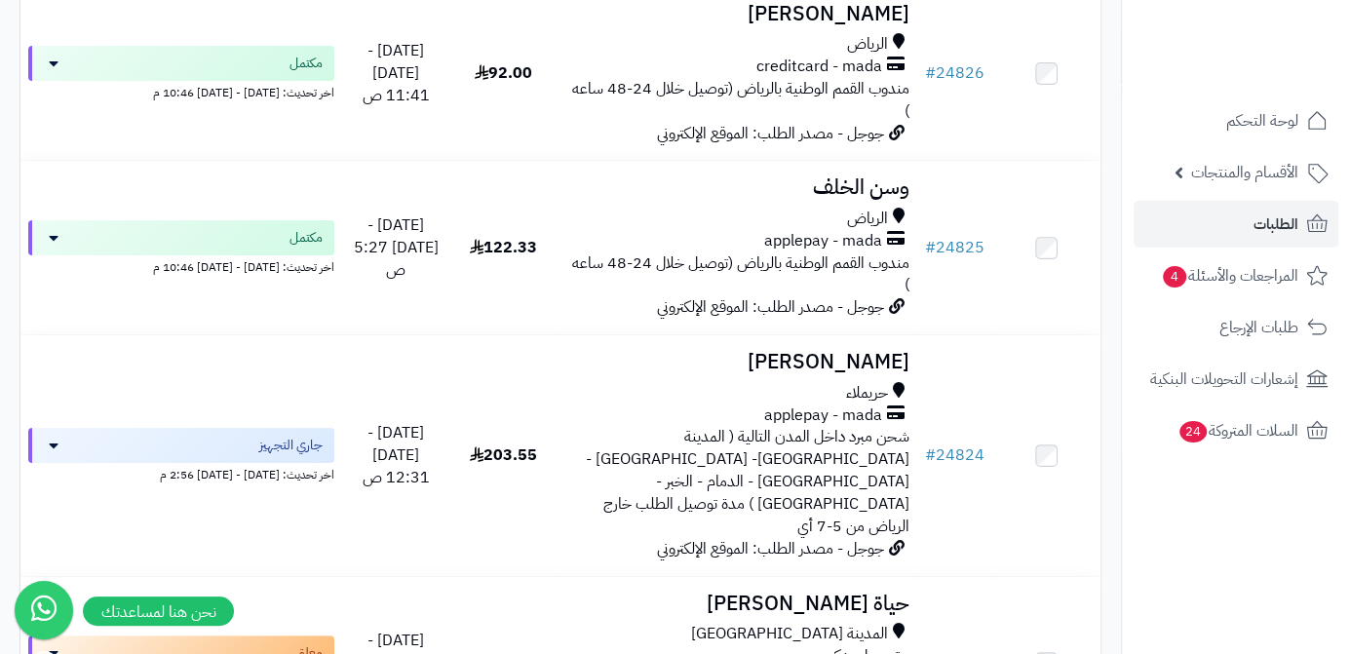 This screenshot has height=654, width=1350. What do you see at coordinates (1238, 431) in the screenshot?
I see `span: السلات المتروكة` at bounding box center [1238, 431].